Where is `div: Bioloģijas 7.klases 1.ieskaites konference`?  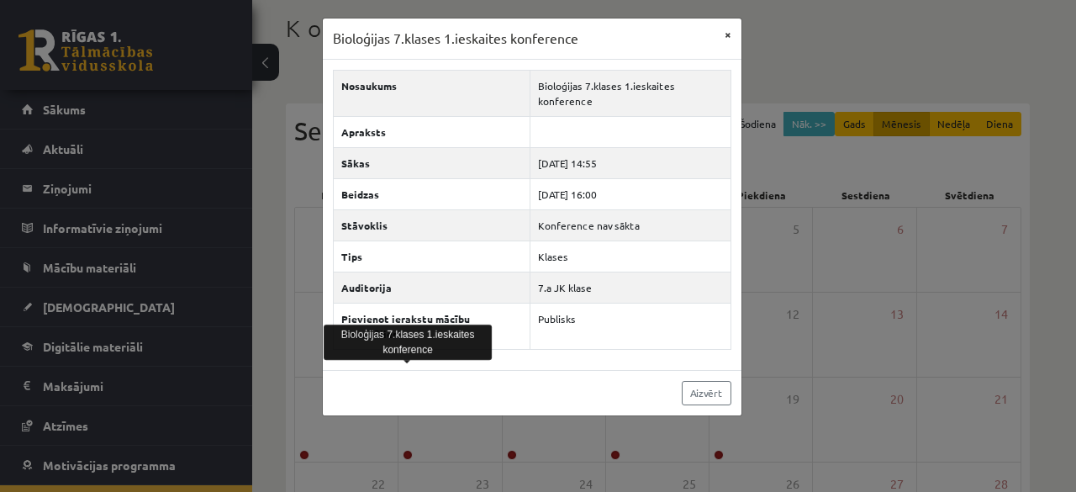
div: Bioloģijas 7.klases 1.ieskaites konference is located at coordinates (408, 342).